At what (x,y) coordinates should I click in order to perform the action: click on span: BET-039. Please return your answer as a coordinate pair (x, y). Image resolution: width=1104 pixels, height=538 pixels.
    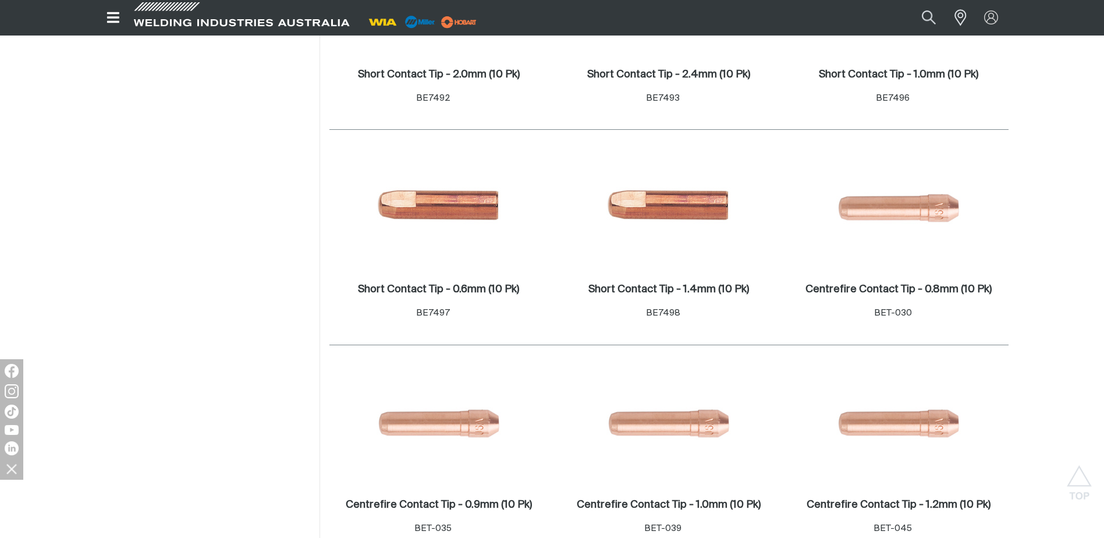
    Looking at the image, I should click on (663, 528).